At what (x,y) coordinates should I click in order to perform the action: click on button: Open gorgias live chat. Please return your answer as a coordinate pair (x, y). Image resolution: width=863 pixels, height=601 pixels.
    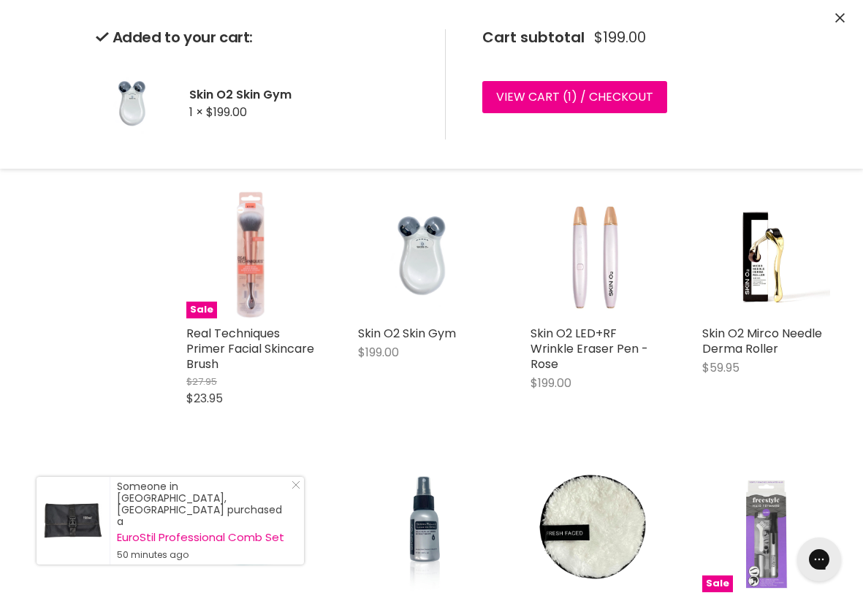
    Looking at the image, I should click on (29, 27).